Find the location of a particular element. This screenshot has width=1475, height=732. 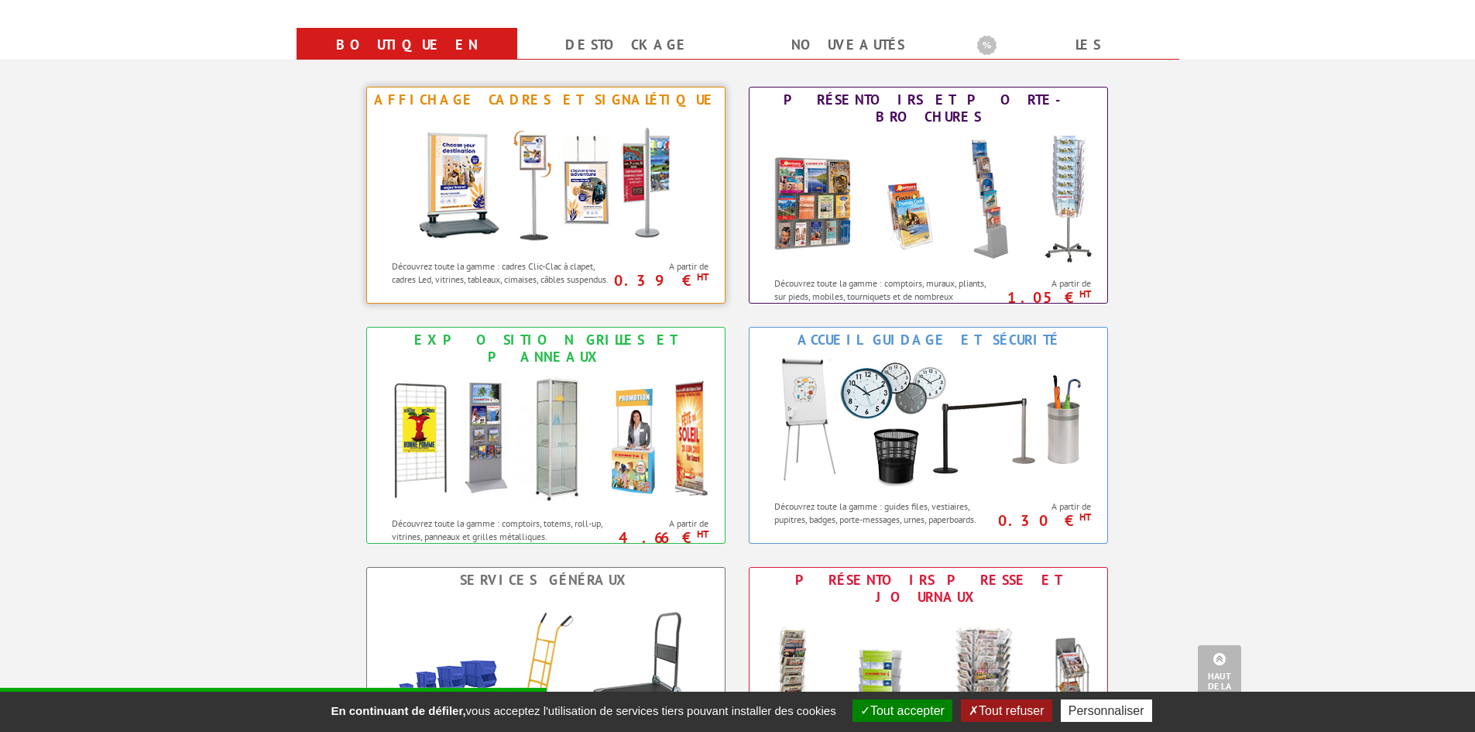

a: Affichage Cadres et Signalétique Affichage Cadres et Signalétique Découvrez toute la gamme : cadr... is located at coordinates (546, 195).